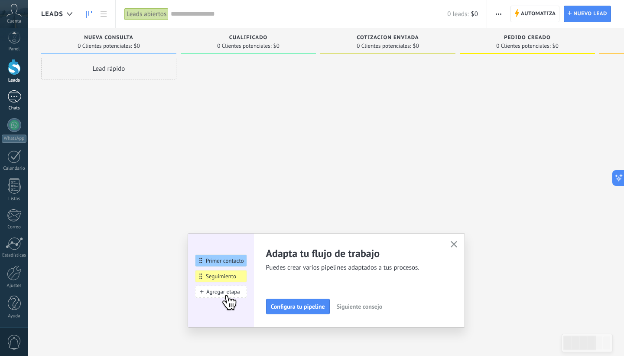 Image resolution: width=624 pixels, height=356 pixels. I want to click on span: Leads, so click(52, 14).